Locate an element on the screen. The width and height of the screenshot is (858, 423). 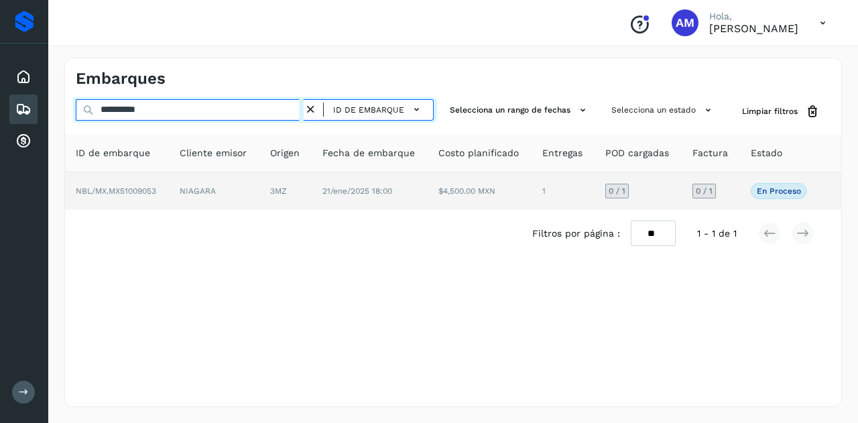
span: Cliente emisor is located at coordinates (213, 153).